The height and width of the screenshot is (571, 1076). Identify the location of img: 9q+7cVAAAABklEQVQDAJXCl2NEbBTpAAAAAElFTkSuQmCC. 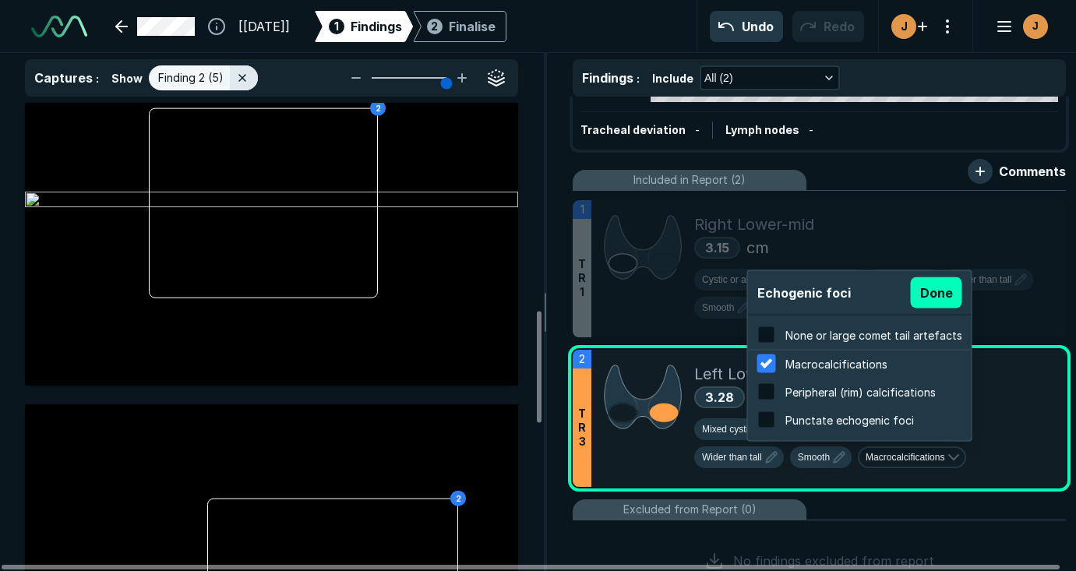
(643, 397).